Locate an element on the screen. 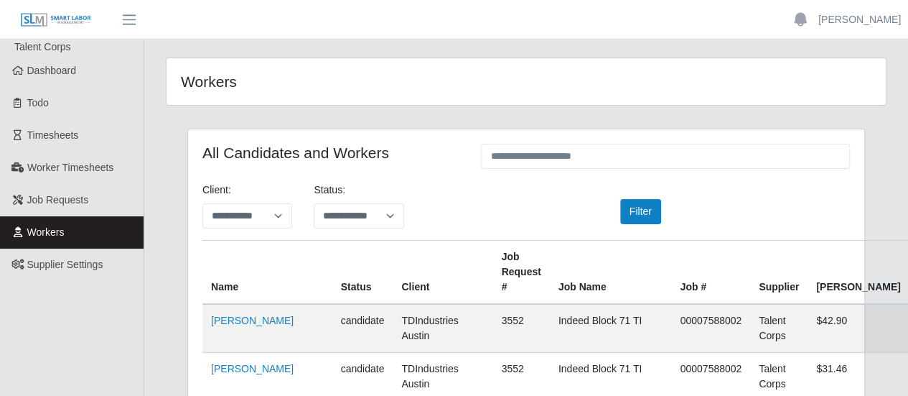 Image resolution: width=908 pixels, height=396 pixels. span: Todo is located at coordinates (38, 103).